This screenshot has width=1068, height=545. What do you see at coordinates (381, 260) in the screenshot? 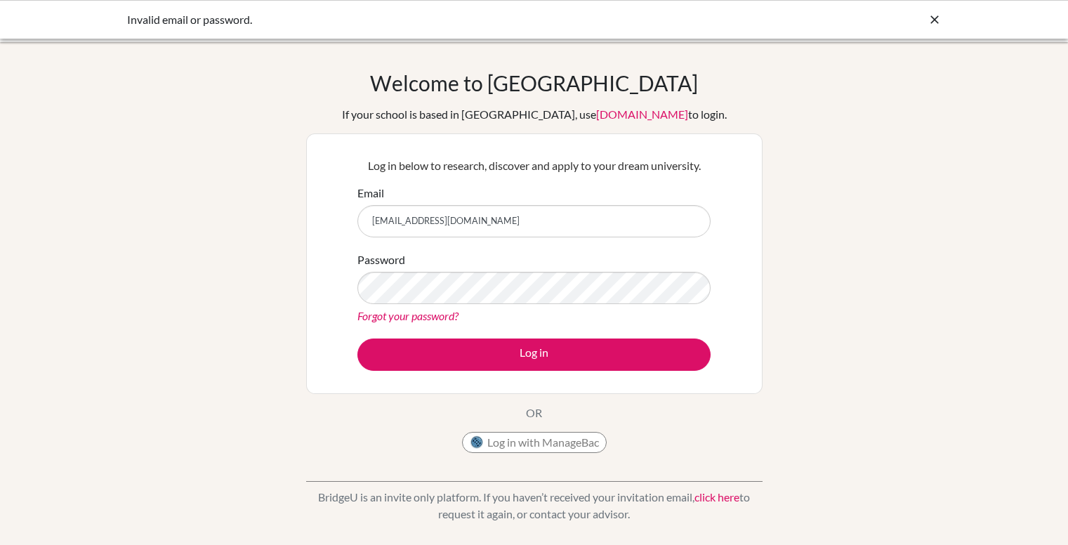
I see `label: Password` at bounding box center [381, 260].